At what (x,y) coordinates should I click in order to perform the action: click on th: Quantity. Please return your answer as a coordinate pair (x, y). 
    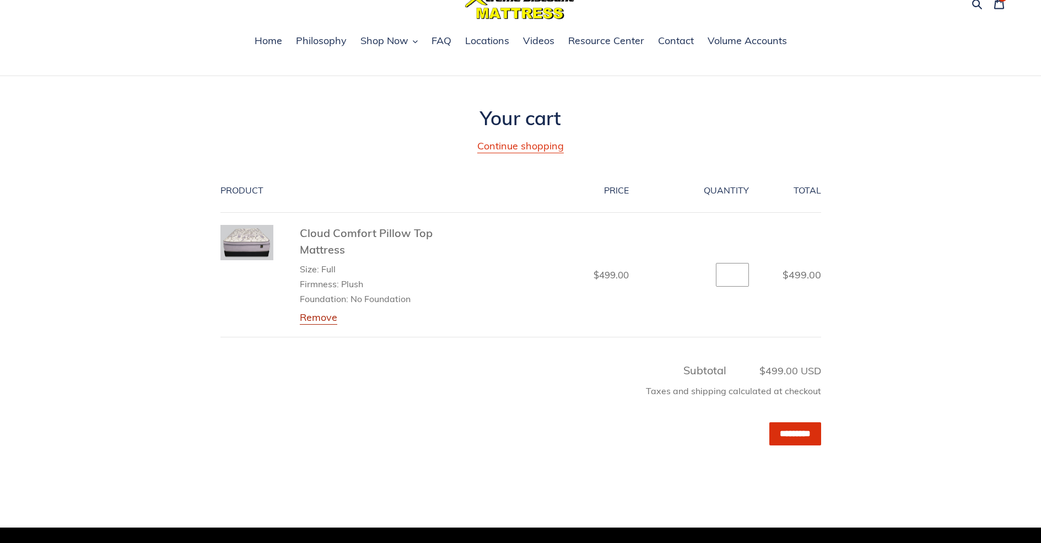
    Looking at the image, I should click on (701, 191).